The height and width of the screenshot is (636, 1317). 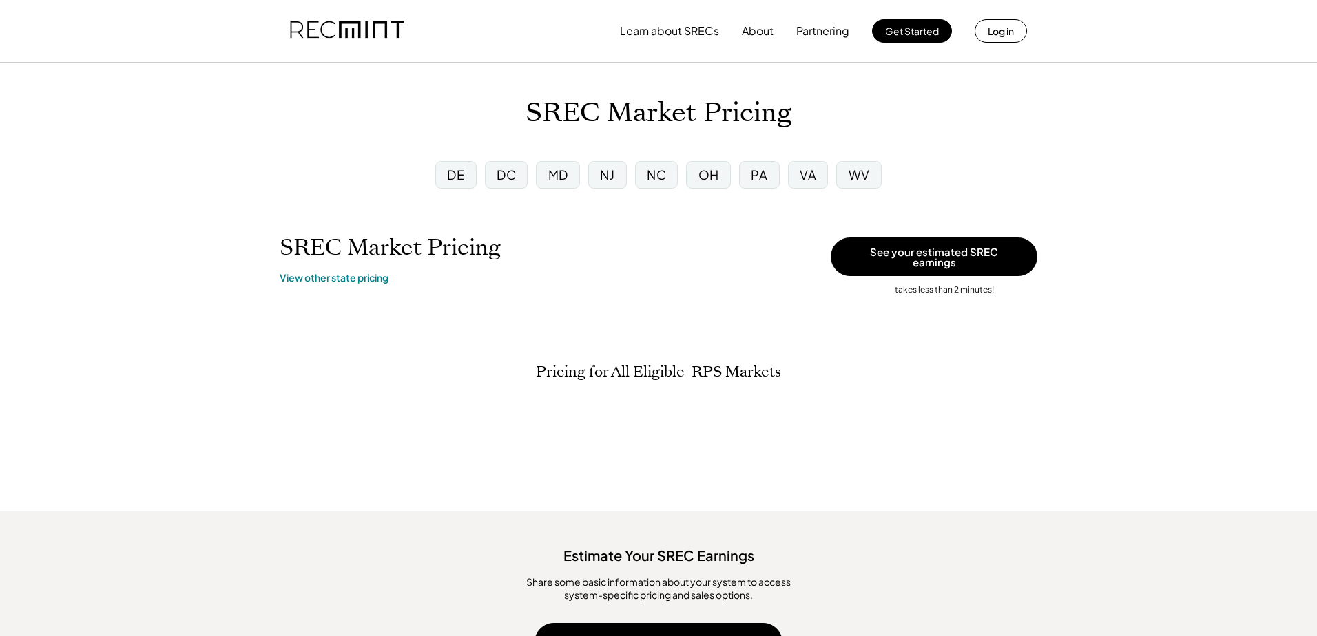 I want to click on button: See your estimated SREC earnings, so click(x=934, y=257).